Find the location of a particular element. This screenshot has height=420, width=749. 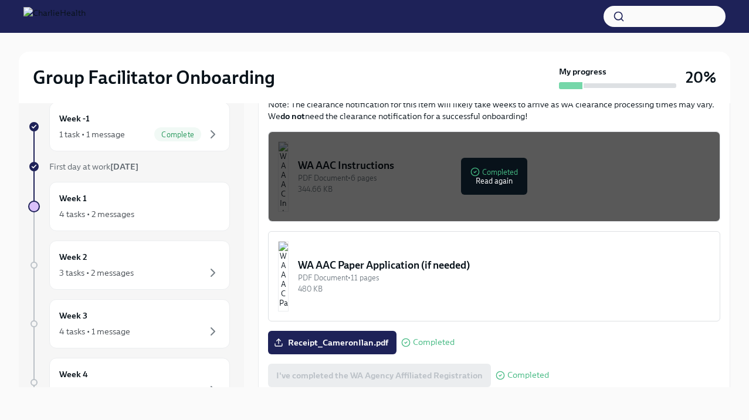

img: CharlieHealth is located at coordinates (55, 16).